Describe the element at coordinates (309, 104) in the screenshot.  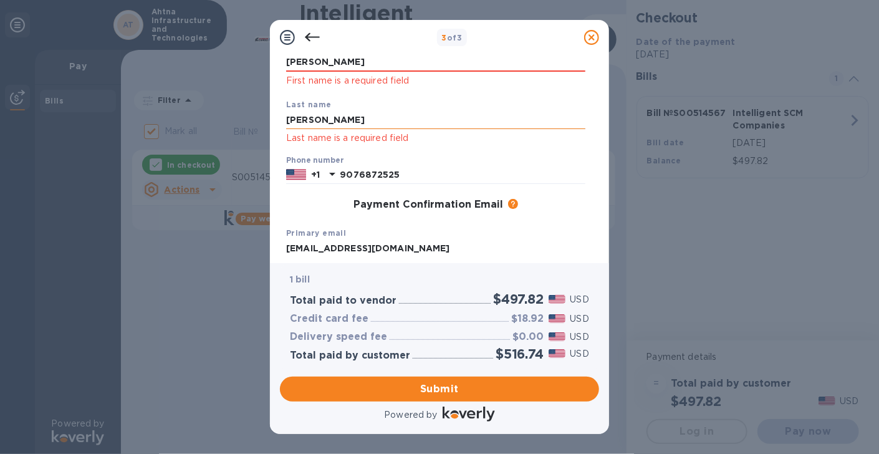
I see `b: Last name` at that location.